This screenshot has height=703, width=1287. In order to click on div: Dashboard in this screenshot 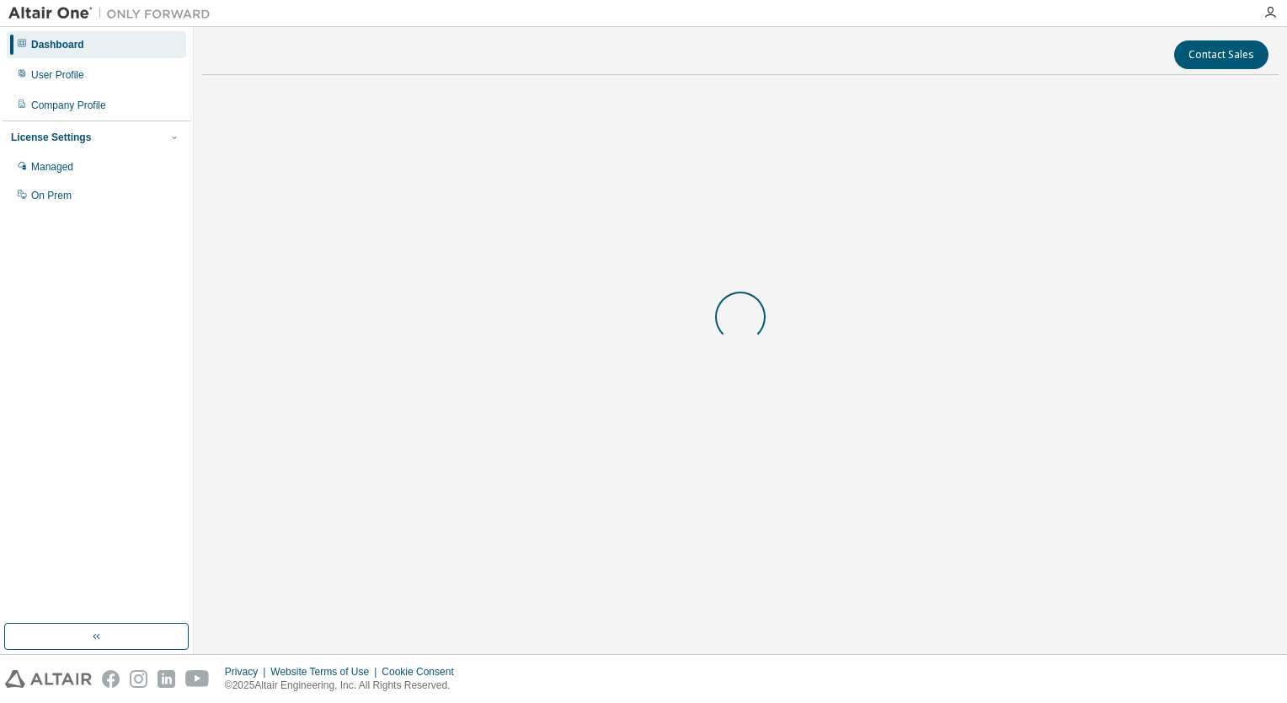, I will do `click(57, 45)`.